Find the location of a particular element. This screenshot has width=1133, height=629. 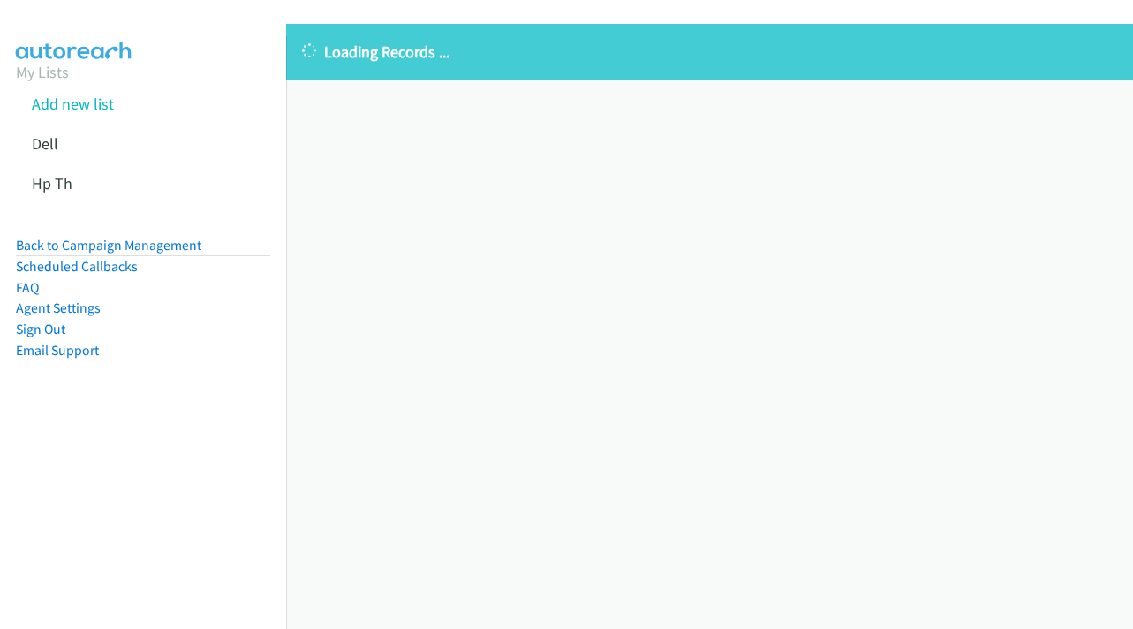

a: Back to Campaign Management is located at coordinates (109, 245).